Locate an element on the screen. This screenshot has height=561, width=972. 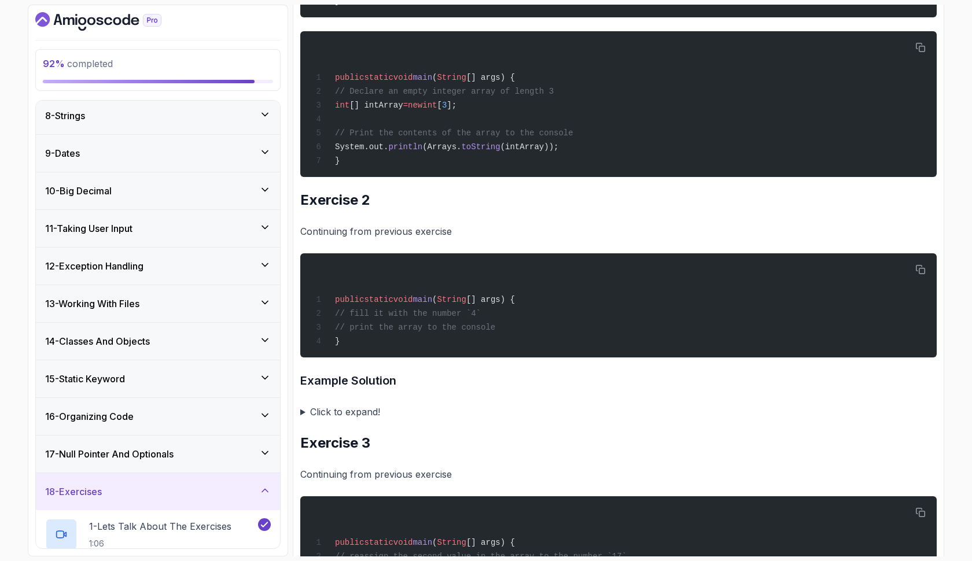
h3: 13 - Working With Files is located at coordinates (92, 304).